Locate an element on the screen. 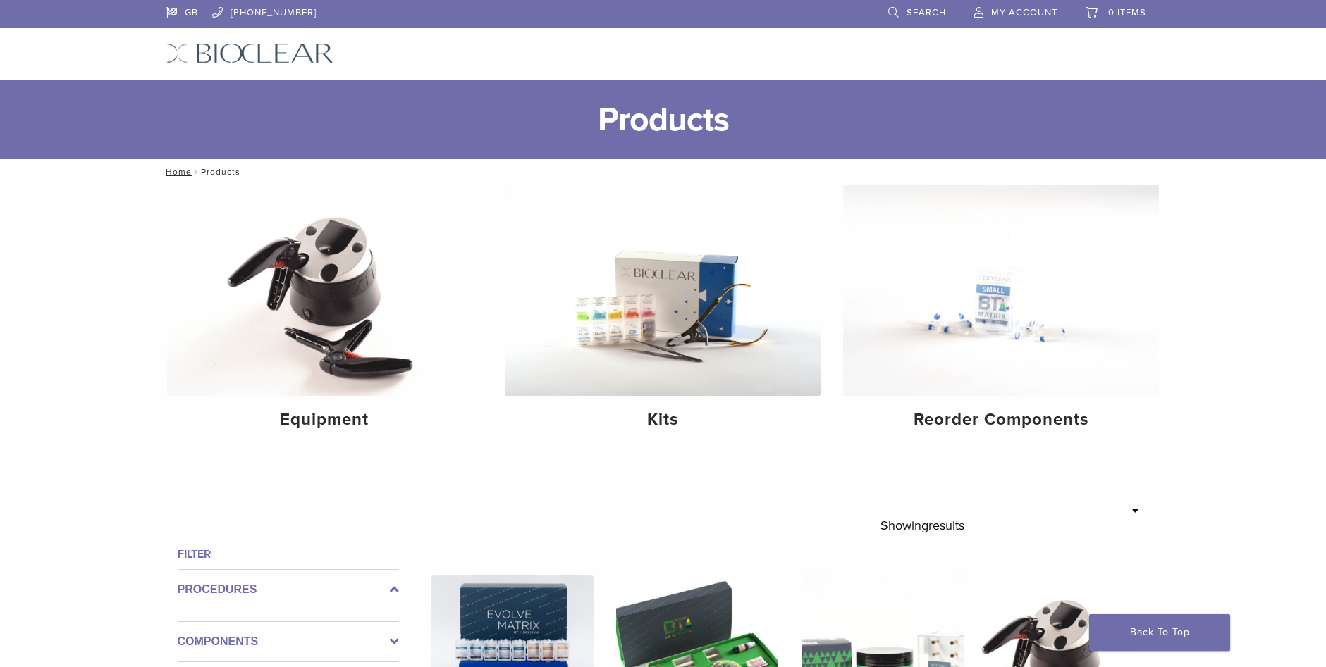 This screenshot has height=667, width=1326. a: Back To Top is located at coordinates (1159, 633).